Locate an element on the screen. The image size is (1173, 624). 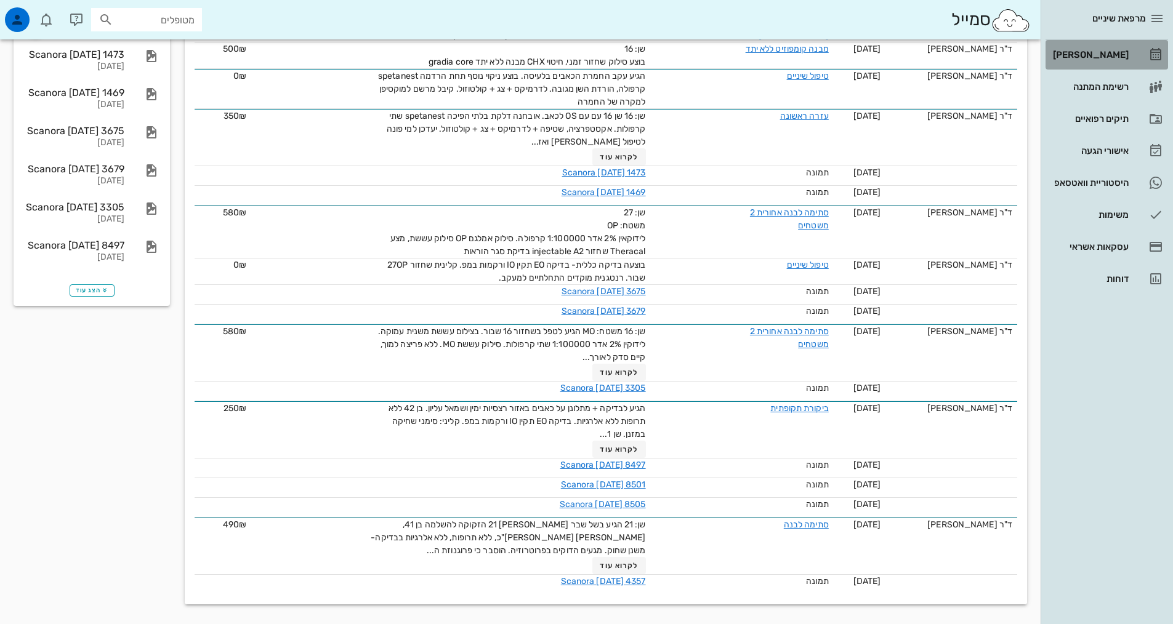
div: רשימת המתנה is located at coordinates (1089, 87).